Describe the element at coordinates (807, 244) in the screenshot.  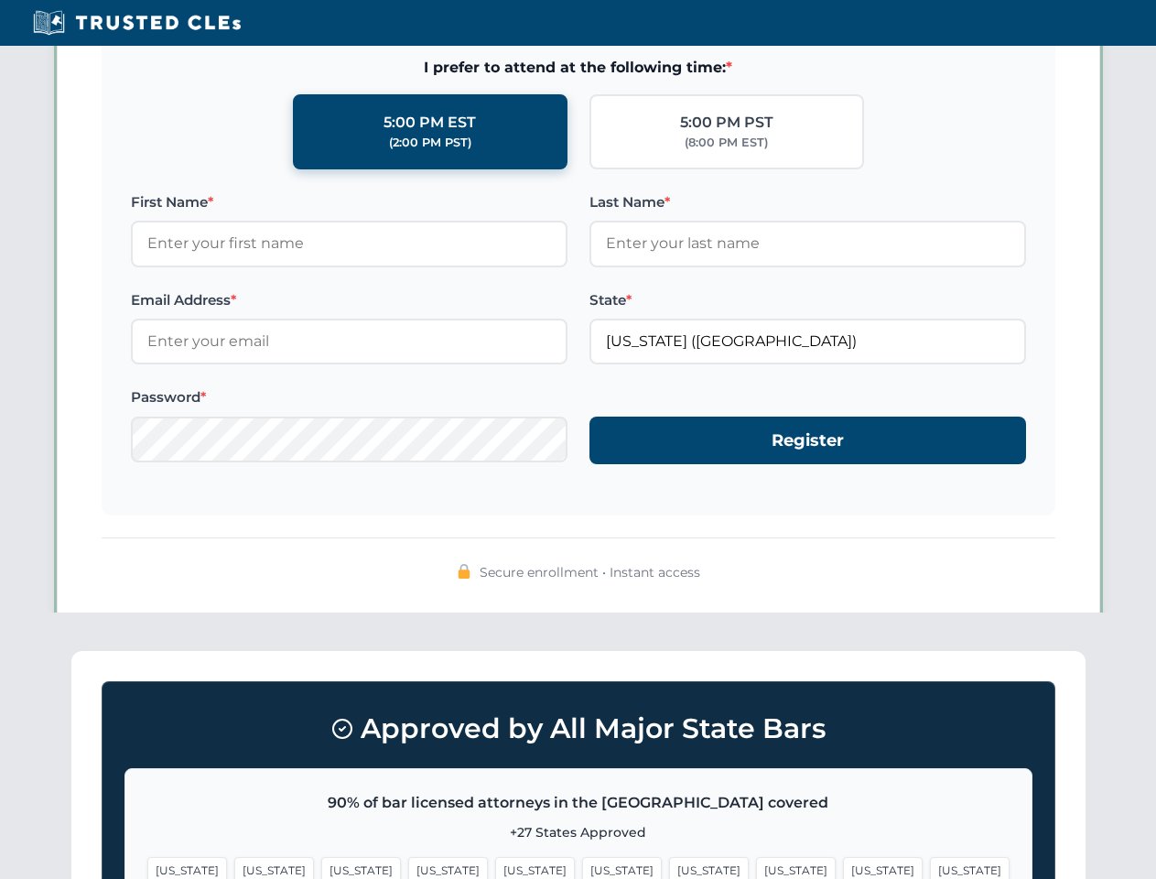
I see `input: Enter your last name` at that location.